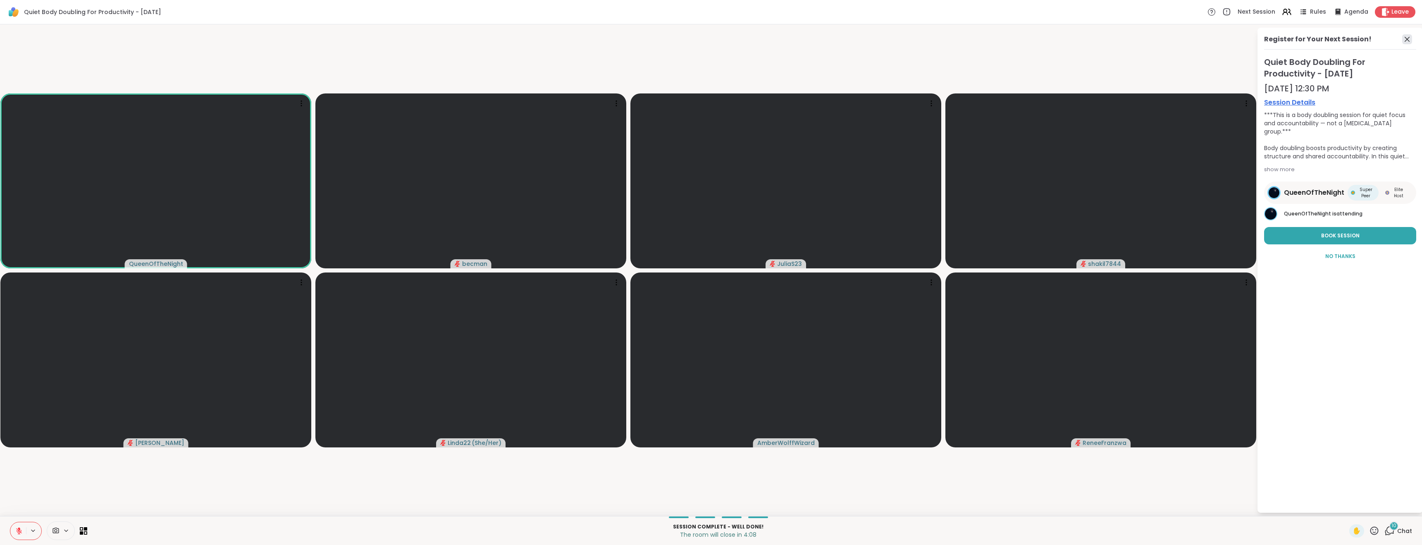  I want to click on p: Session Complete - well done!, so click(718, 527).